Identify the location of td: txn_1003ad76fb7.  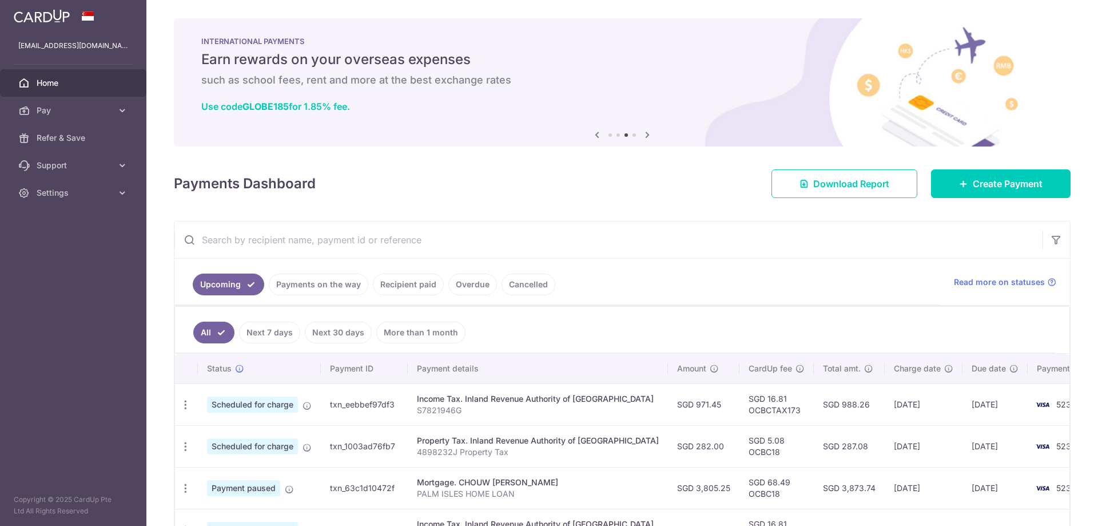
(364, 446).